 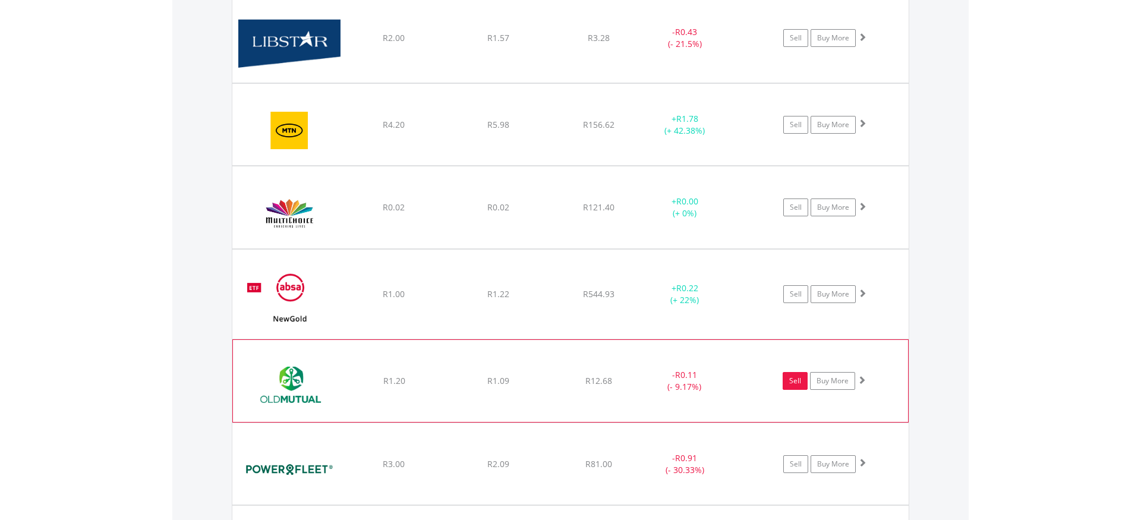 I want to click on span: R0.43, so click(x=686, y=32).